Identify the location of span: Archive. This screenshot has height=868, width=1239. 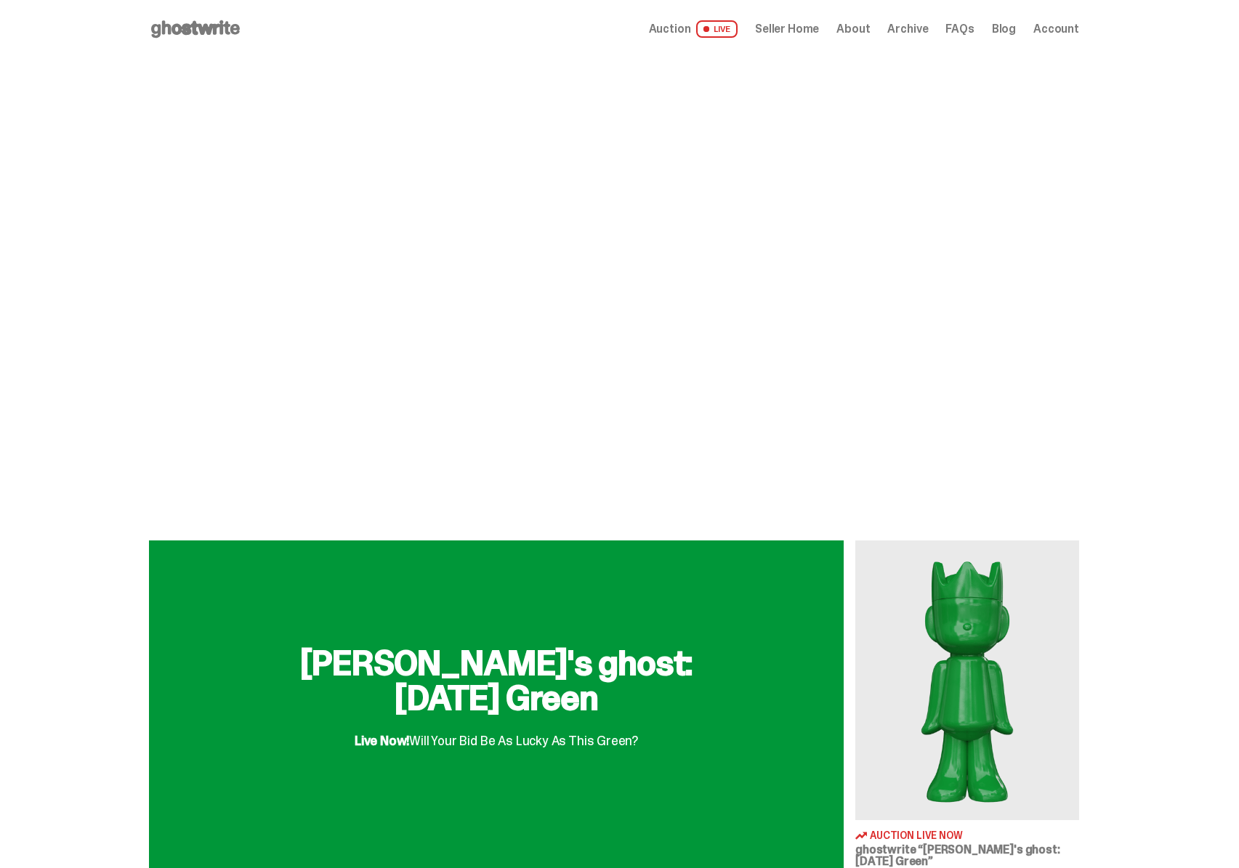
(907, 29).